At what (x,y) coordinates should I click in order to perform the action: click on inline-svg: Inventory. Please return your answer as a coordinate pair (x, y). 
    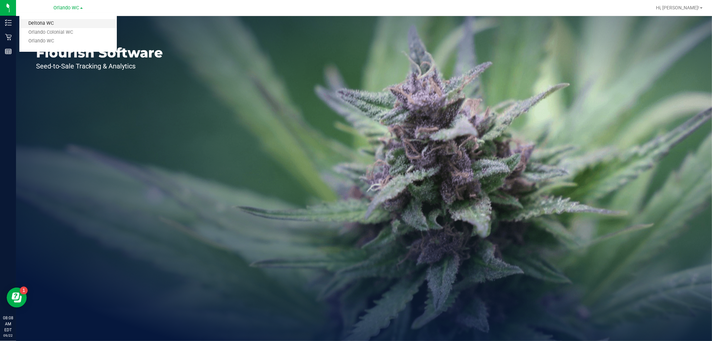
    Looking at the image, I should click on (8, 23).